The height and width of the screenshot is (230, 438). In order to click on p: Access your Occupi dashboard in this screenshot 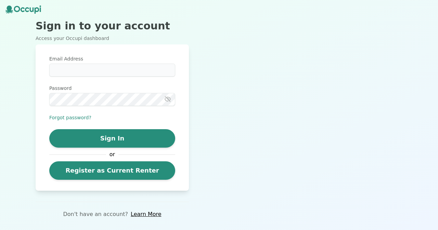, I will do `click(112, 38)`.